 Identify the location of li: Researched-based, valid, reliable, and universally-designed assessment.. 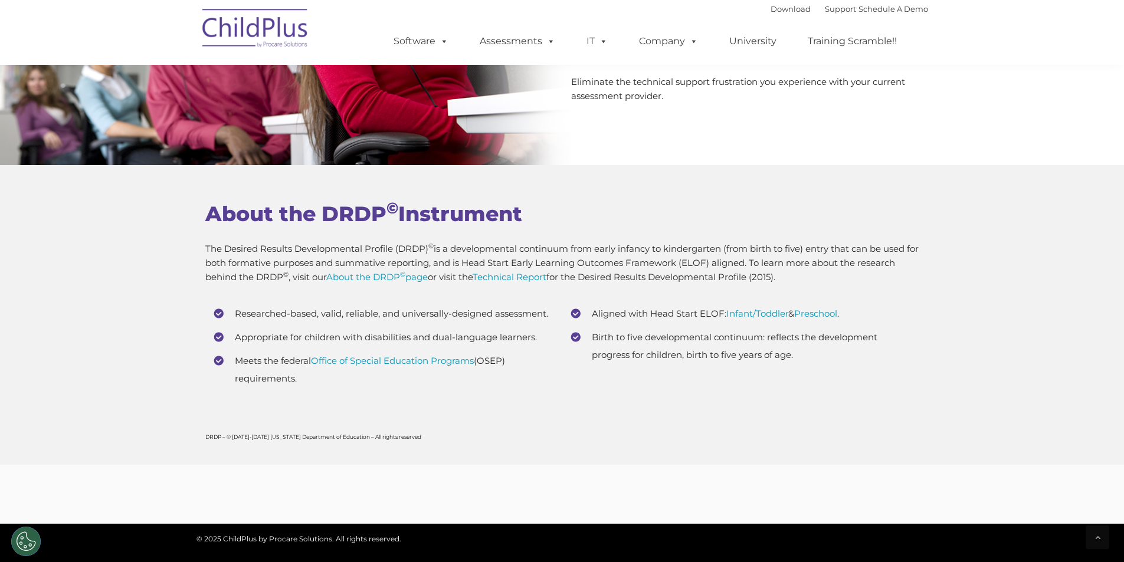
(384, 314).